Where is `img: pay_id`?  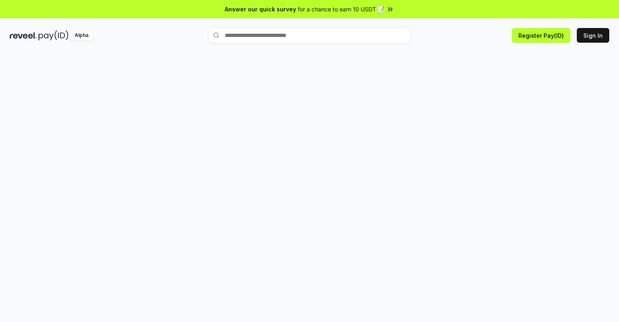
img: pay_id is located at coordinates (54, 35).